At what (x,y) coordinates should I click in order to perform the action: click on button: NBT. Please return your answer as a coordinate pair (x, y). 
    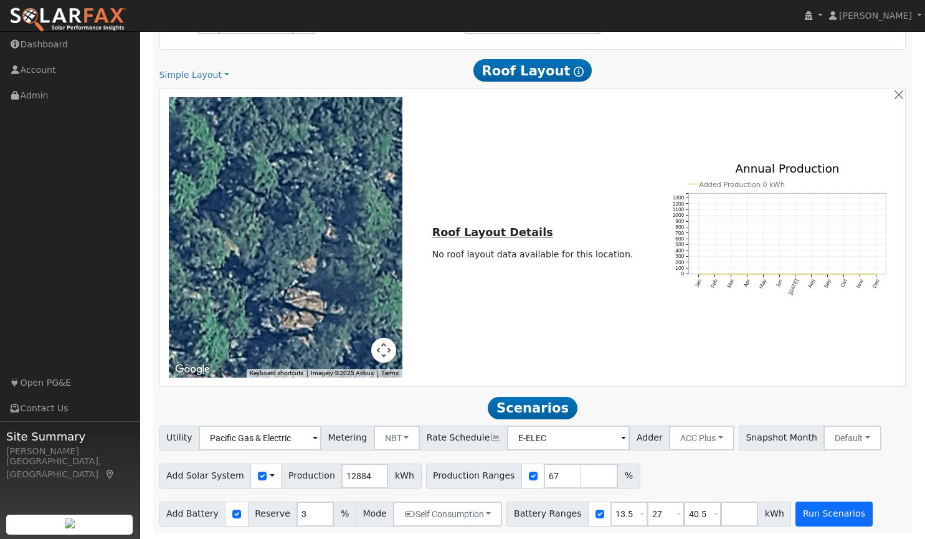
    Looking at the image, I should click on (397, 438).